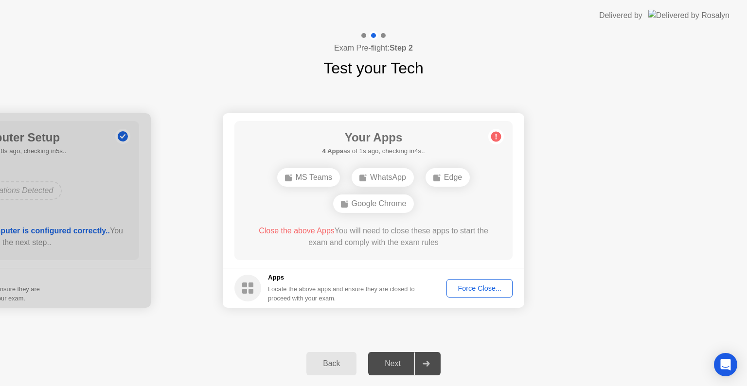  Describe the element at coordinates (309, 178) in the screenshot. I see `div: MS Teams` at that location.